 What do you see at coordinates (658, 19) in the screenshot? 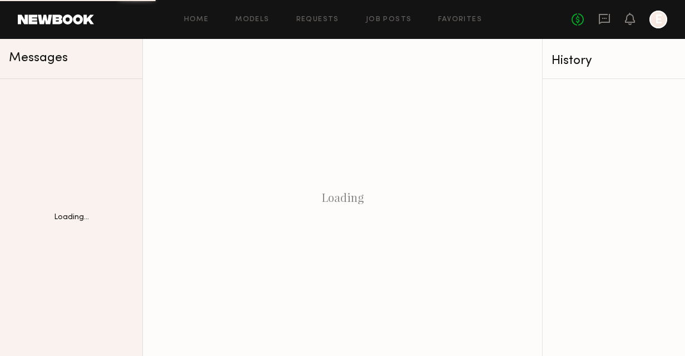
I see `a: E` at bounding box center [658, 19].